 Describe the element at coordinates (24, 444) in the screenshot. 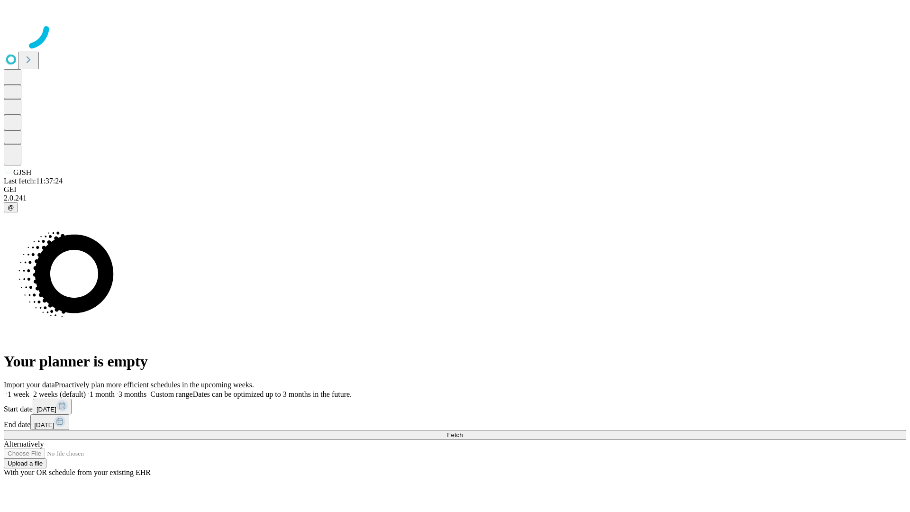

I see `span: Alternatively` at that location.